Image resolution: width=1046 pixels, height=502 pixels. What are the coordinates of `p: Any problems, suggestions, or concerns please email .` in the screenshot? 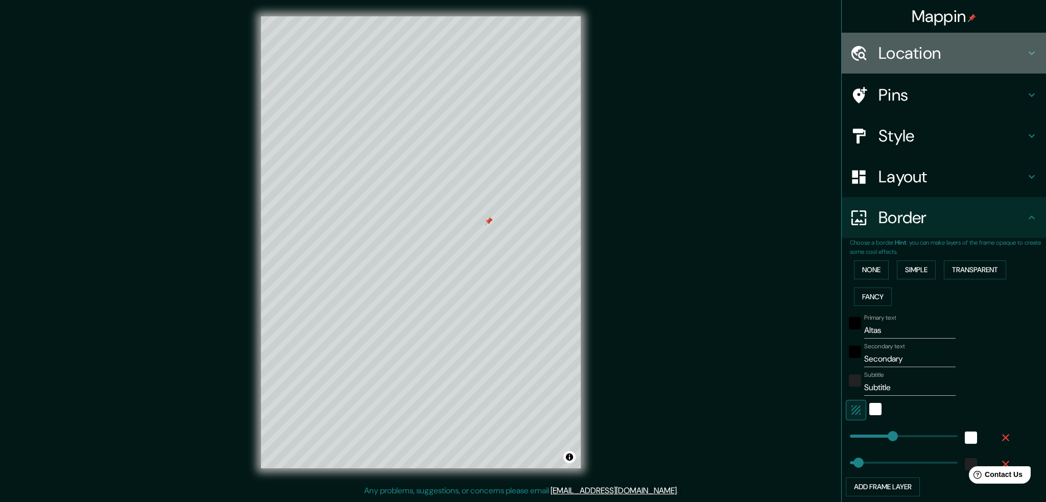 It's located at (521, 491).